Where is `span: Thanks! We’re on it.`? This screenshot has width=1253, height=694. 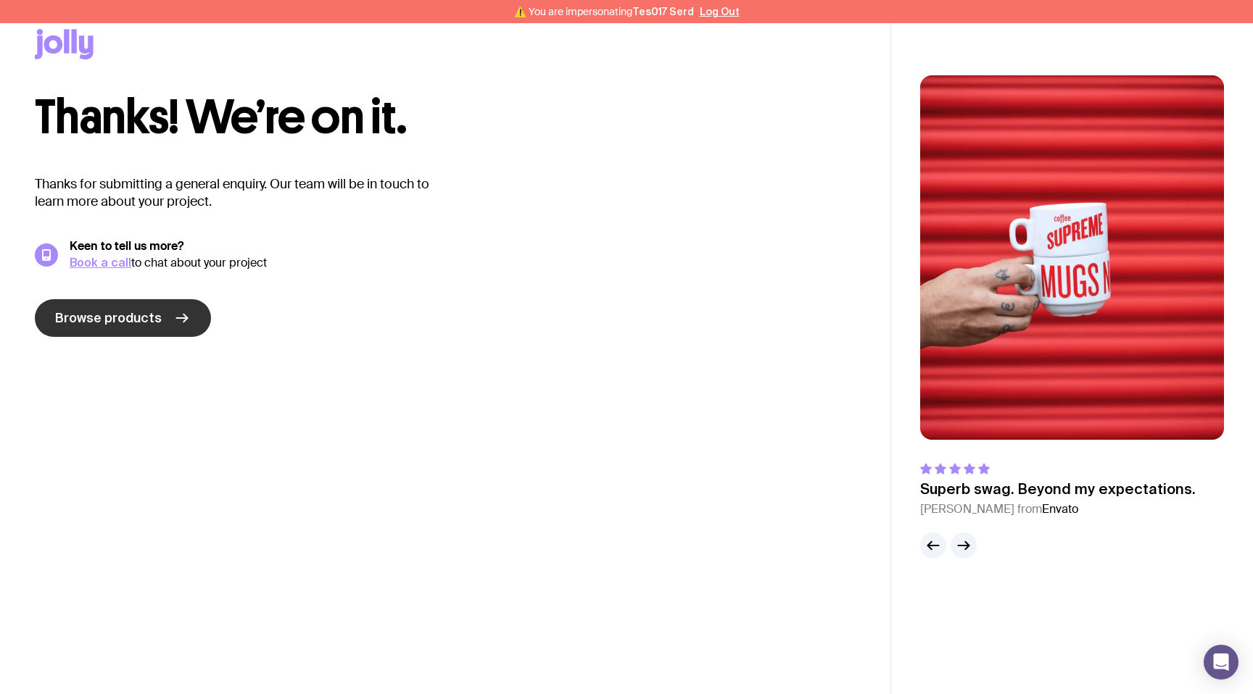
span: Thanks! We’re on it. is located at coordinates (220, 117).